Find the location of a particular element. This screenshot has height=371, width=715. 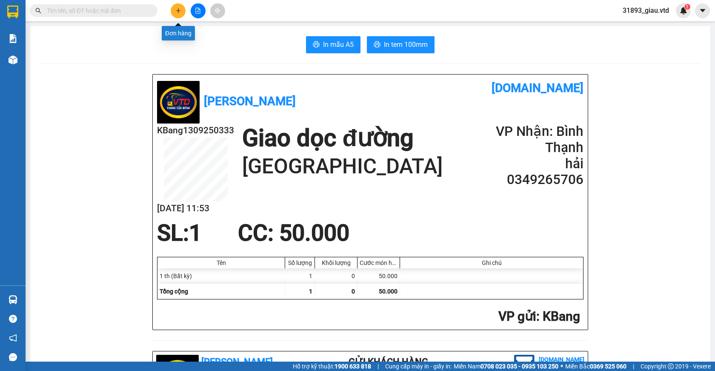

div: Ghi chú is located at coordinates (492, 263).